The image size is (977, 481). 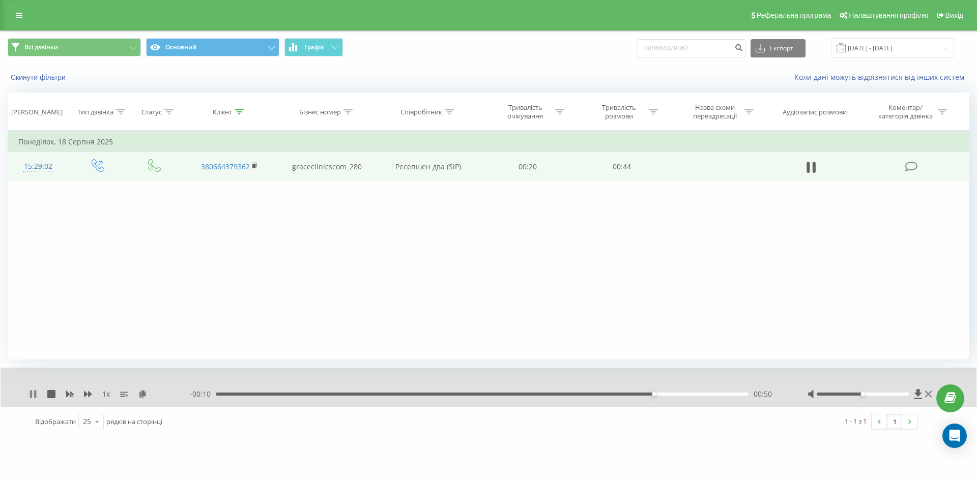 I want to click on div: Open Intercom Messenger, so click(x=955, y=436).